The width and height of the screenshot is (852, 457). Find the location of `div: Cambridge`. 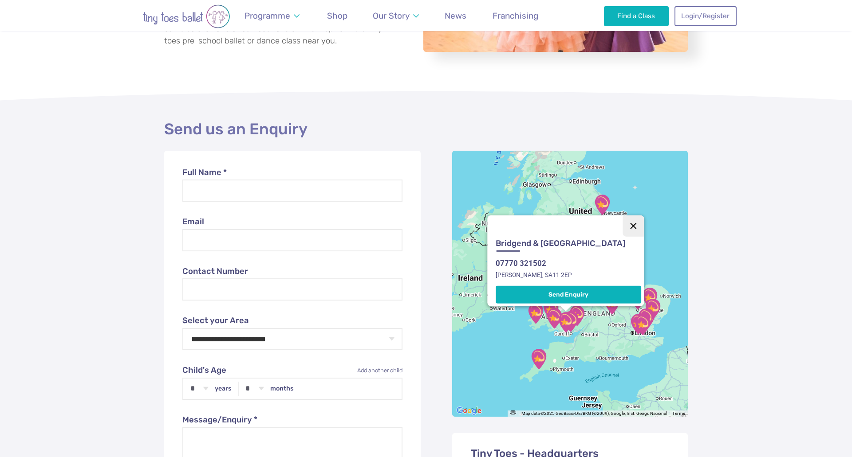

div: Cambridge is located at coordinates (637, 299).